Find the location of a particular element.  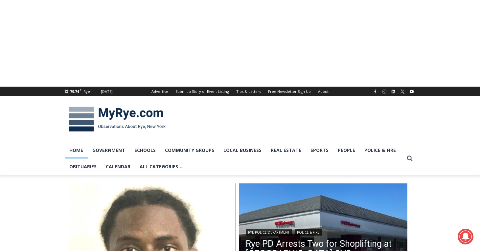

a: About is located at coordinates (323, 91).